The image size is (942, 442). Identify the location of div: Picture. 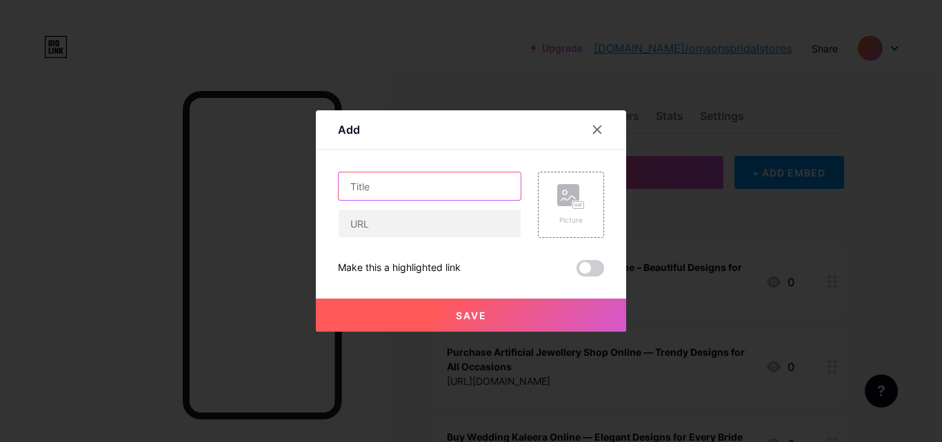
(571, 220).